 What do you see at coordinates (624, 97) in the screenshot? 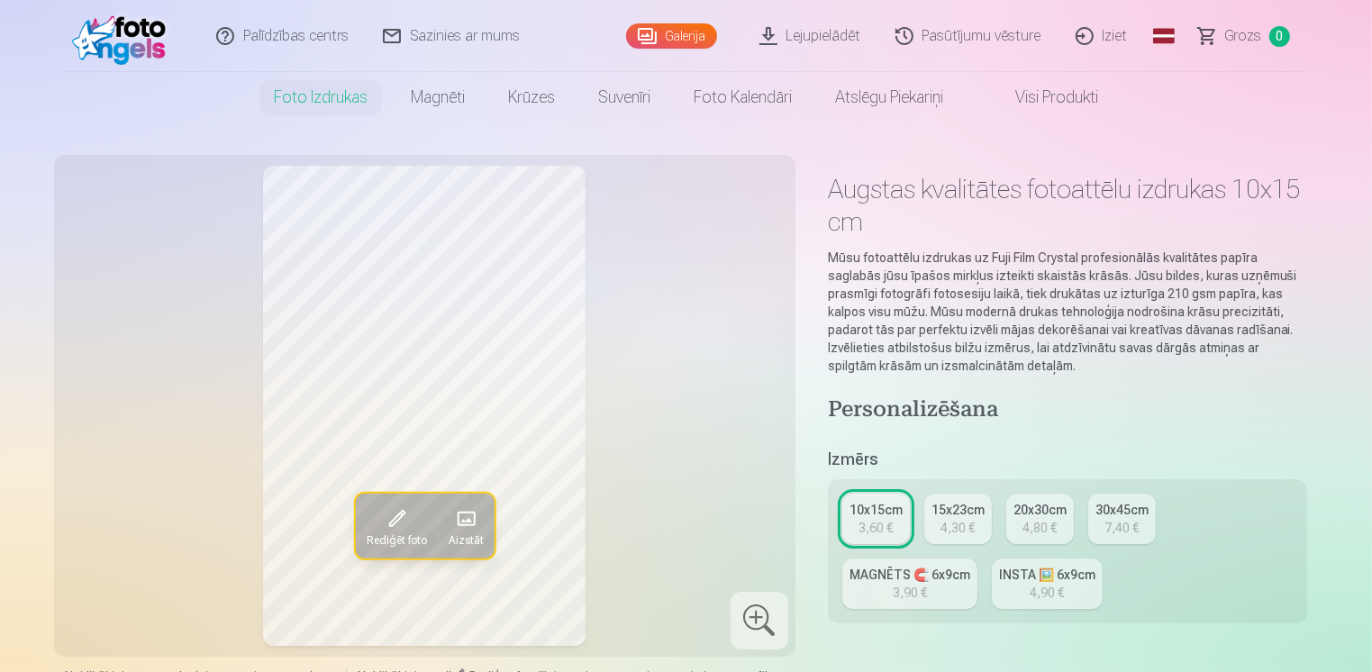
I see `a: Suvenīri` at bounding box center [624, 97].